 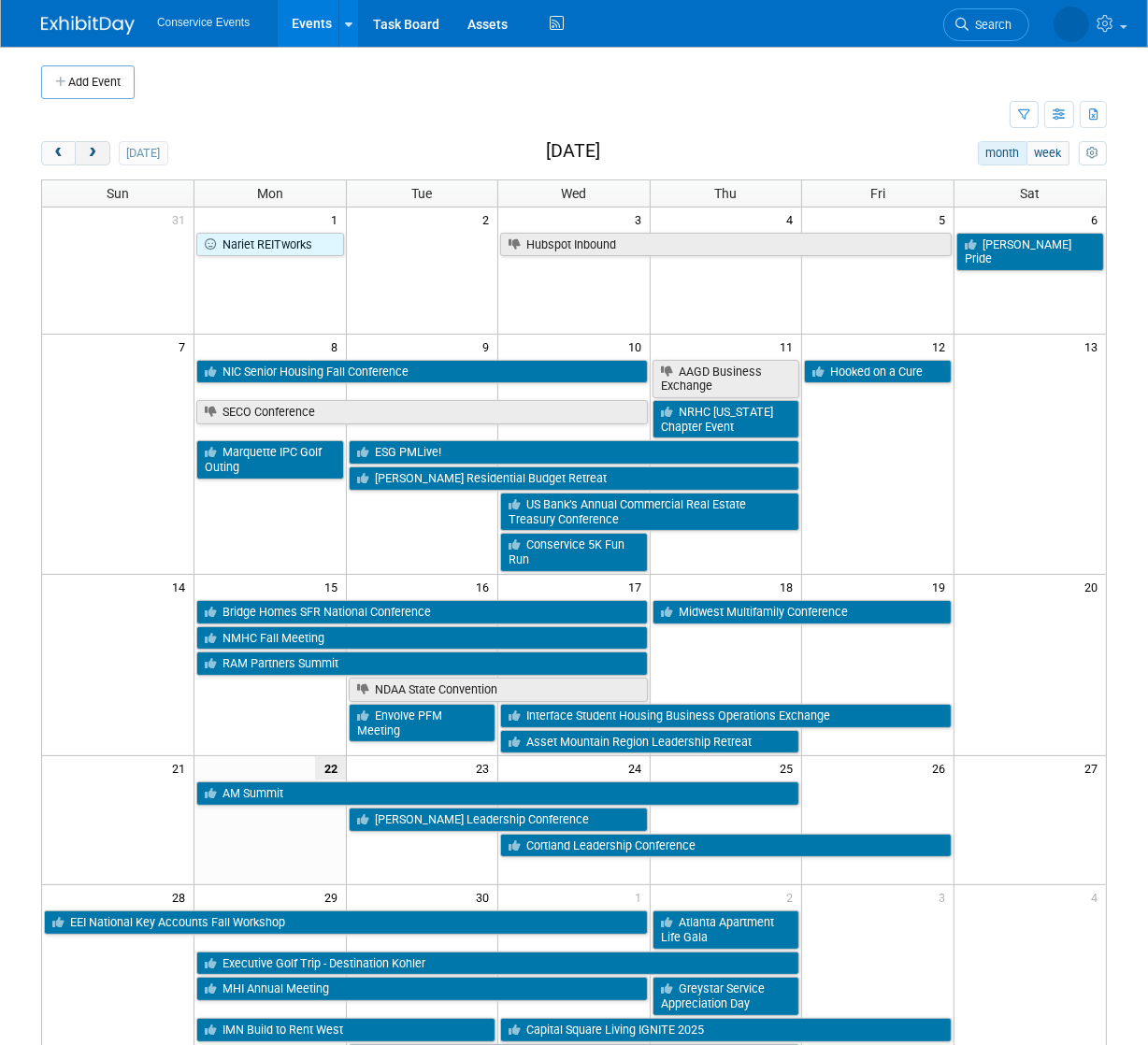 What do you see at coordinates (789, 586) in the screenshot?
I see `span: 18` at bounding box center [789, 586].